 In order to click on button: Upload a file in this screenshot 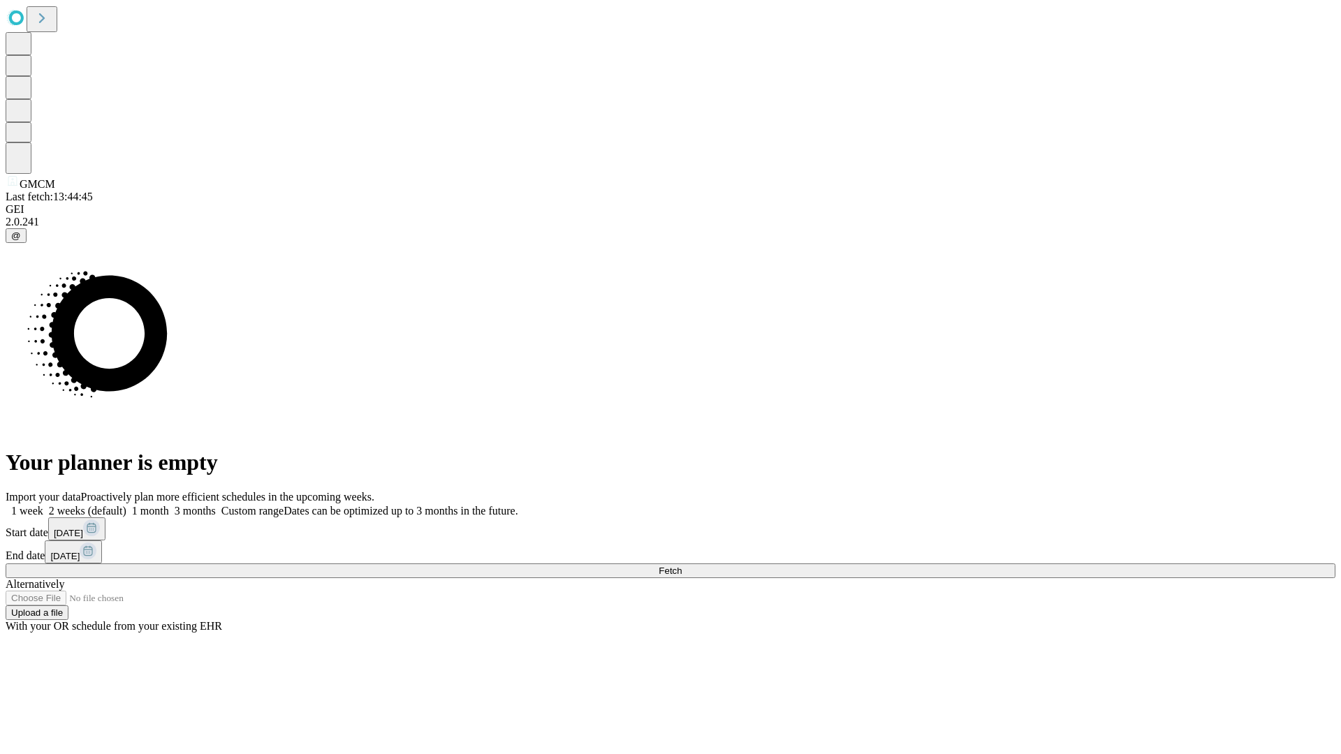, I will do `click(37, 613)`.